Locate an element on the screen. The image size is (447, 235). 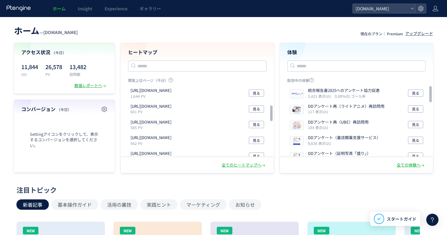
img: 0b08acad68833ac2adc0d33c52b8e33b1755674488220.png is located at coordinates (297, 125).